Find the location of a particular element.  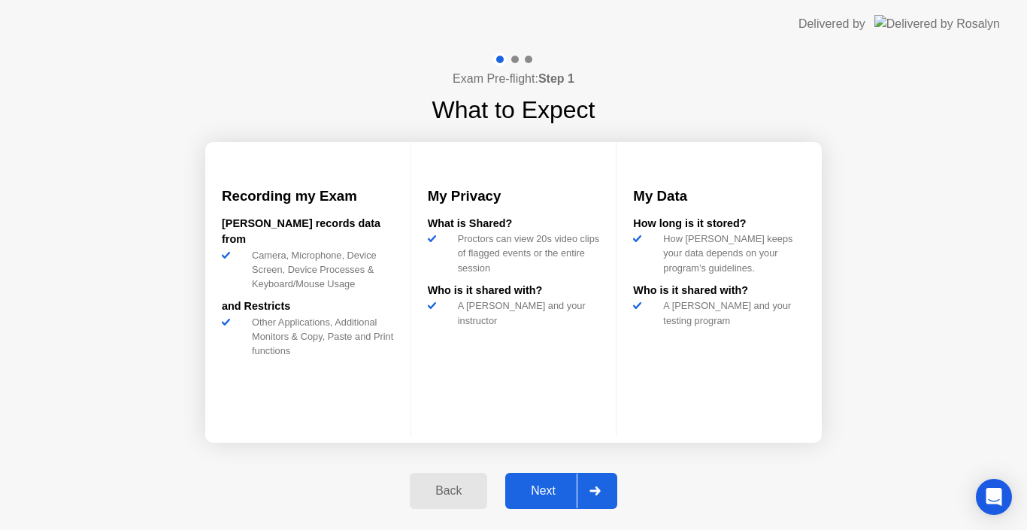

div: What is Shared? is located at coordinates (514, 224).